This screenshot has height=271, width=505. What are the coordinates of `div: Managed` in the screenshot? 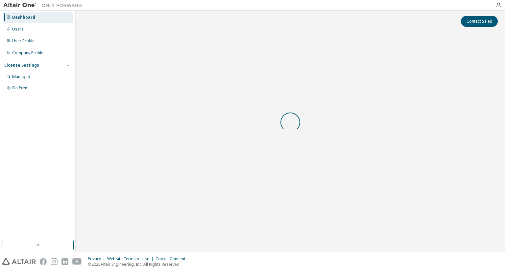 It's located at (21, 77).